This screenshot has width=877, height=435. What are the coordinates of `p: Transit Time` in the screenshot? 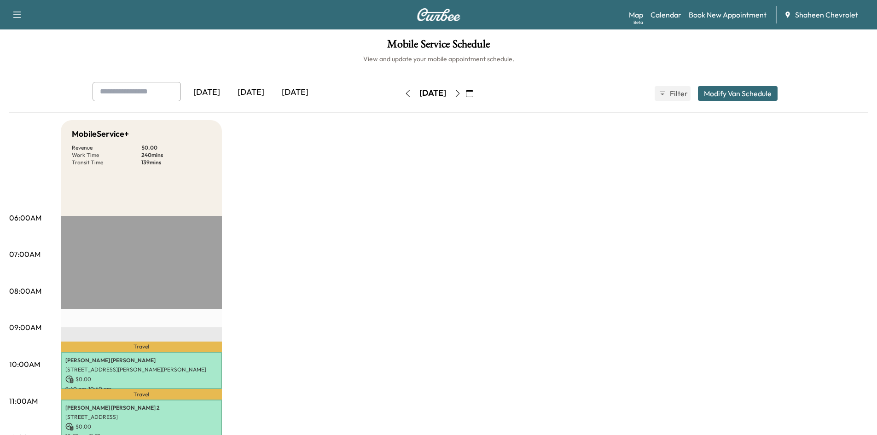 It's located at (106, 163).